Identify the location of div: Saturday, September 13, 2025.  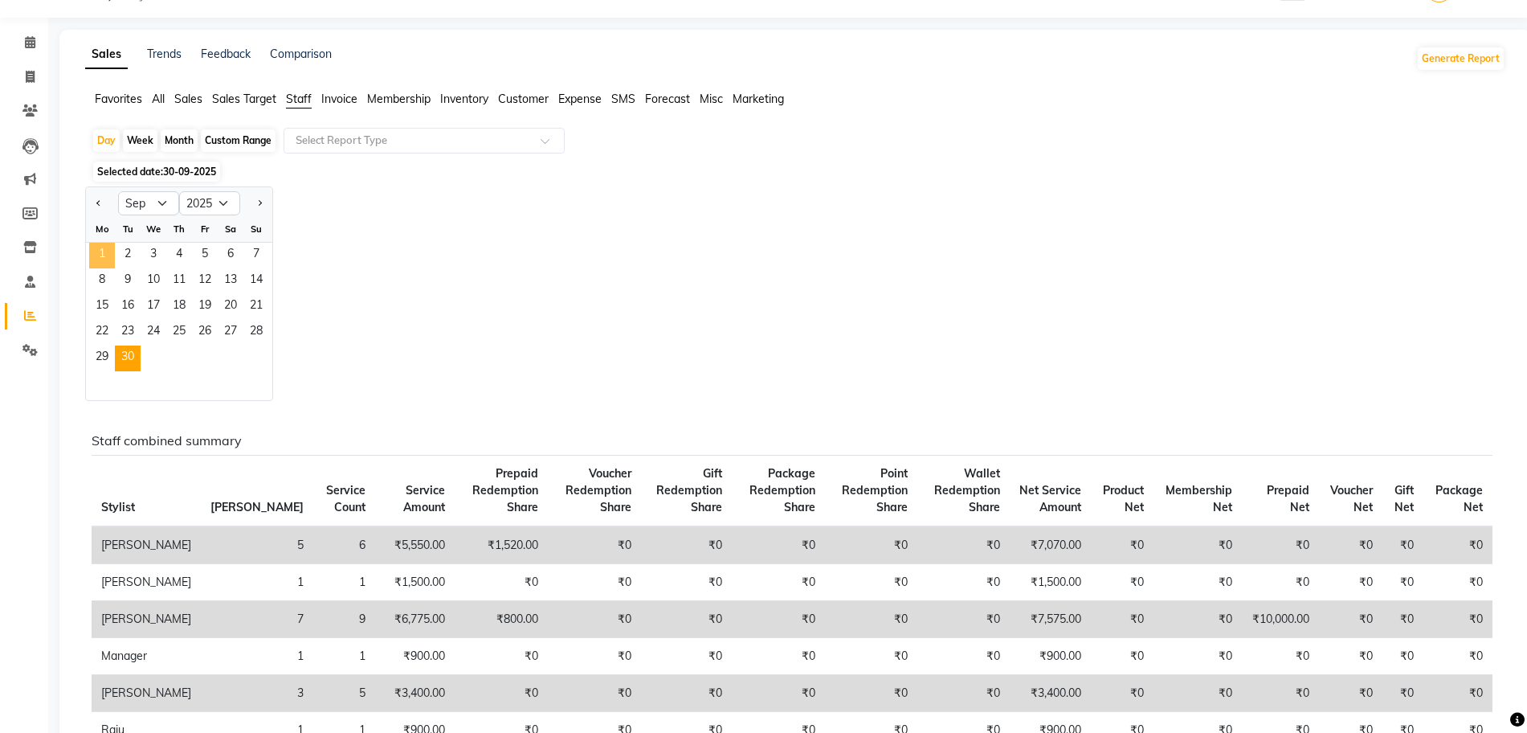
(231, 281).